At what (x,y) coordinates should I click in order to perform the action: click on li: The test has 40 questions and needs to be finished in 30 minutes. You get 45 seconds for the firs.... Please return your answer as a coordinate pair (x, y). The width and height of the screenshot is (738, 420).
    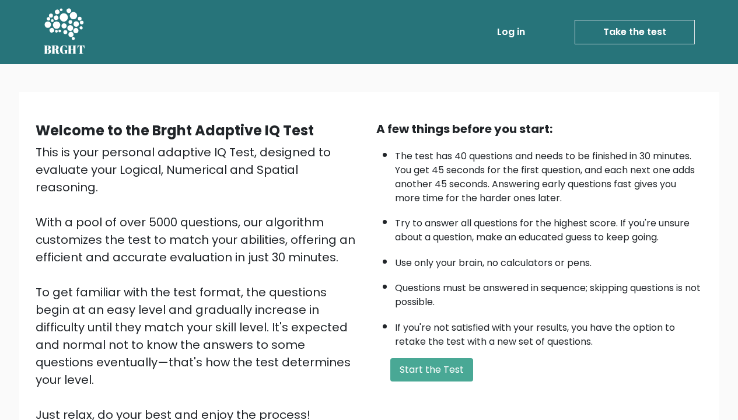
    Looking at the image, I should click on (549, 174).